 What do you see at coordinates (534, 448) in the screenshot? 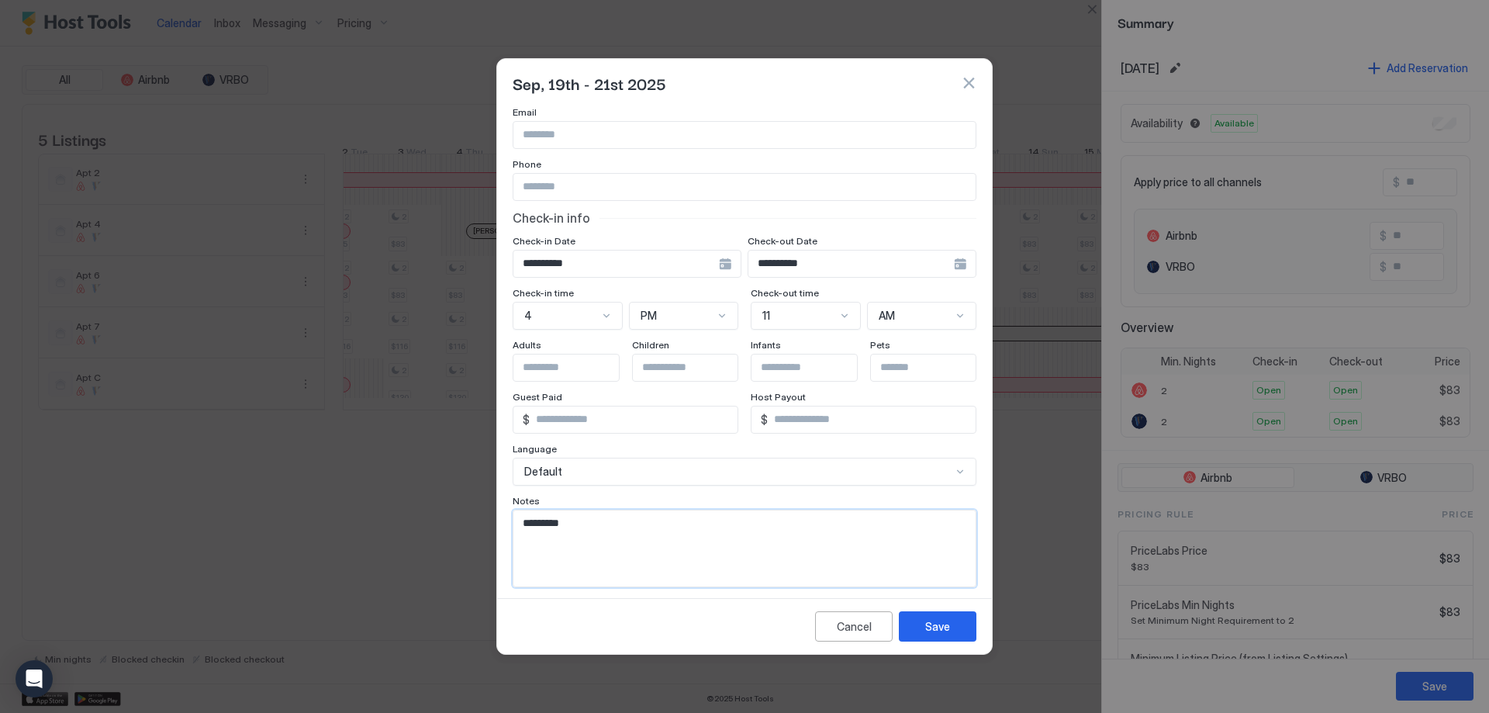
I see `span: Language` at bounding box center [534, 448].